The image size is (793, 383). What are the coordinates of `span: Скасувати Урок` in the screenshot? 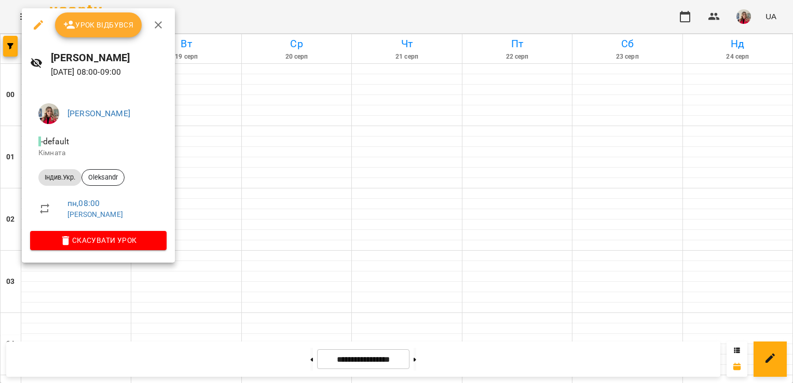 It's located at (98, 240).